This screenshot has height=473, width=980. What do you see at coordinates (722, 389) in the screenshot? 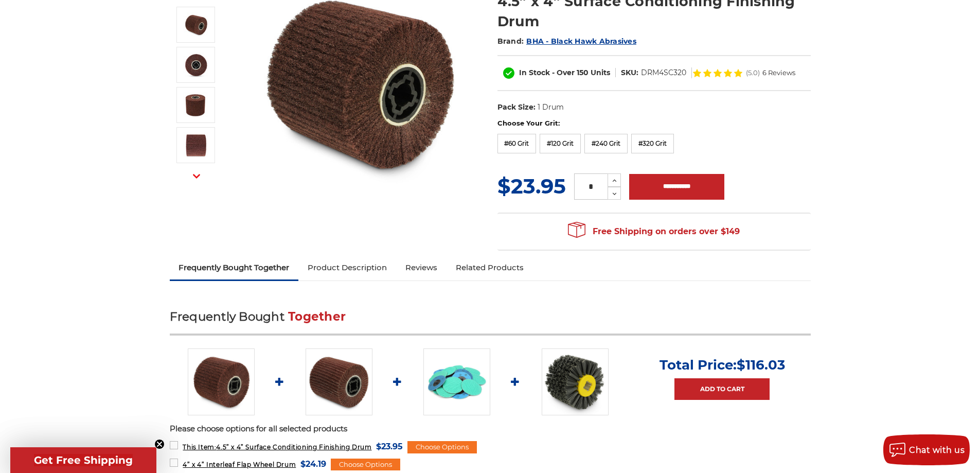
I see `a: Add to Cart` at bounding box center [722, 389].